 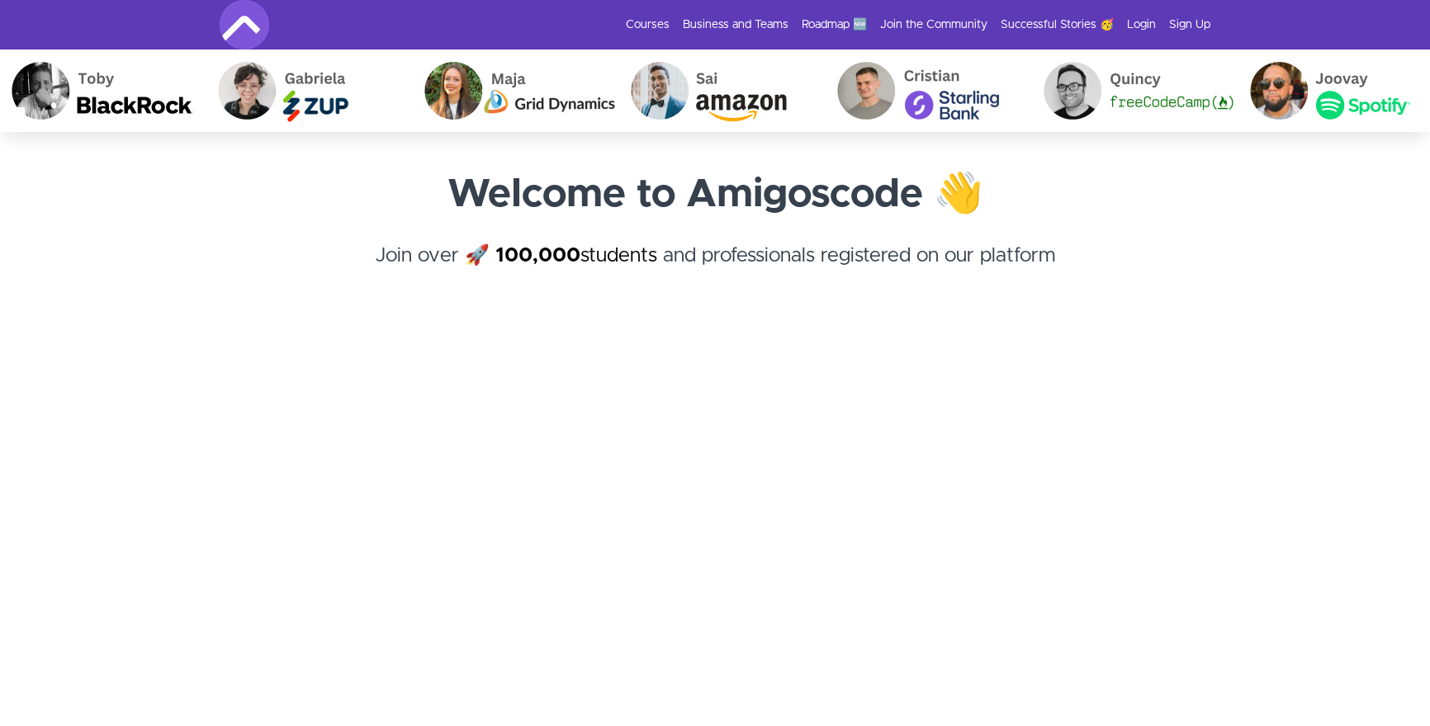 What do you see at coordinates (929, 91) in the screenshot?
I see `img: Cristian` at bounding box center [929, 91].